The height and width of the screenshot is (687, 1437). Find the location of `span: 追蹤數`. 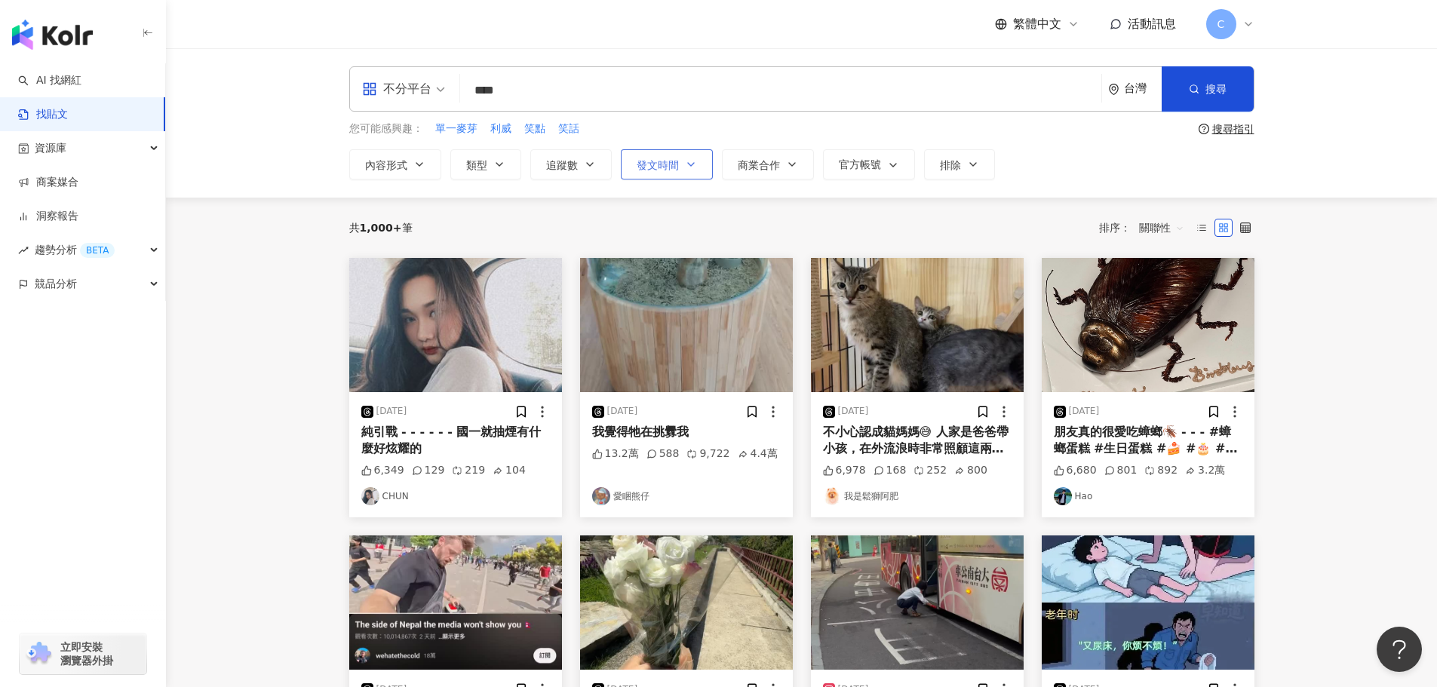

span: 追蹤數 is located at coordinates (562, 165).